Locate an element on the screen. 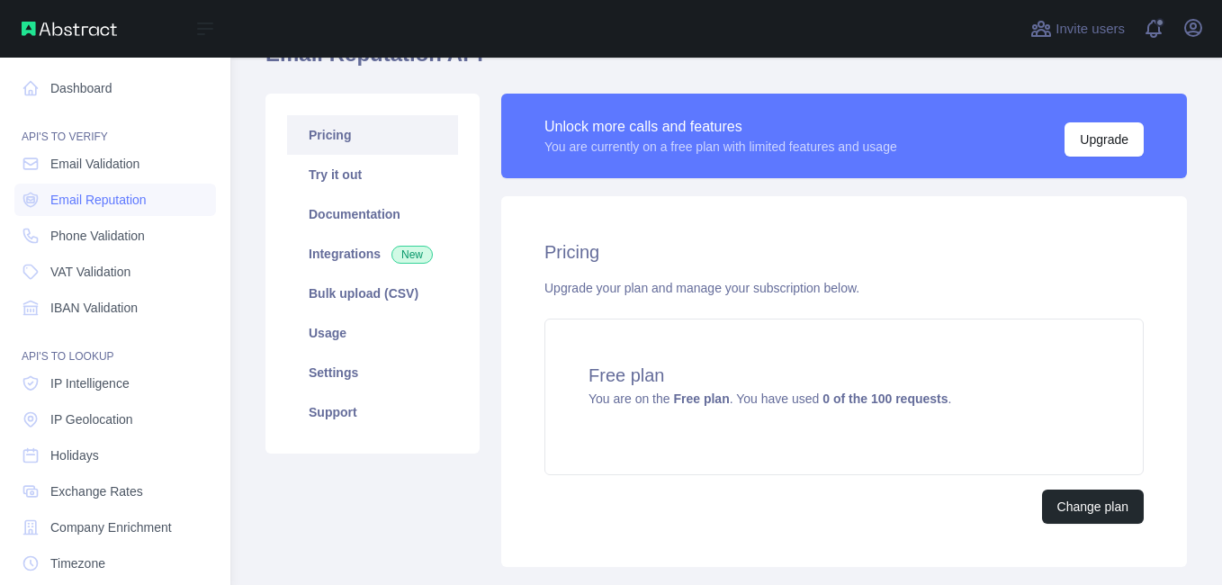 Image resolution: width=1222 pixels, height=585 pixels. button: Invite users is located at coordinates (1077, 29).